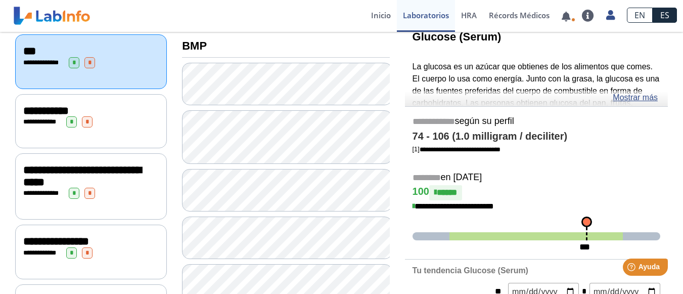 Image resolution: width=683 pixels, height=294 pixels. Describe the element at coordinates (469, 15) in the screenshot. I see `span: HRA` at that location.